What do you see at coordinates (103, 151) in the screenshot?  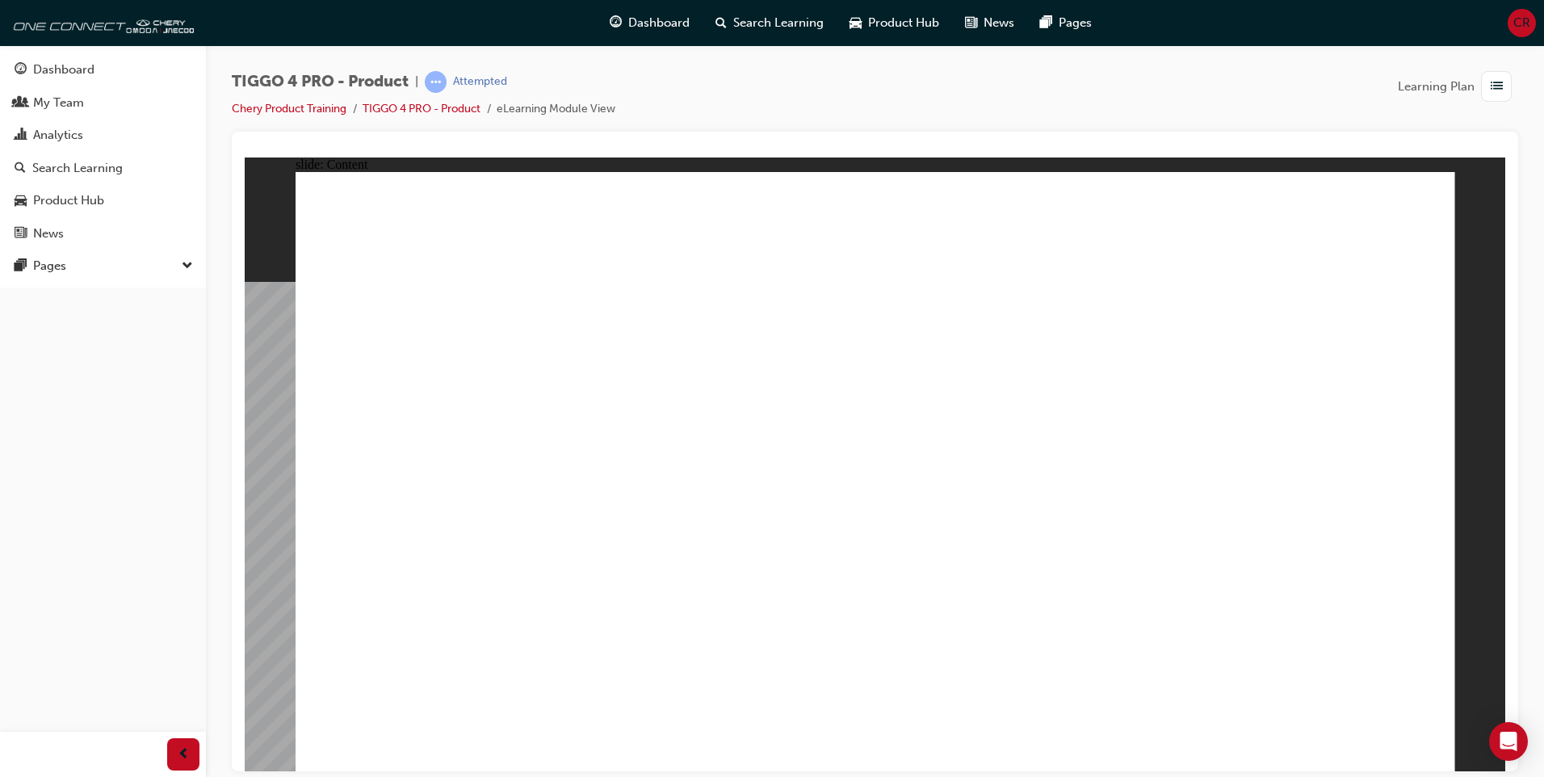 I see `button: DashboardMy TeamAnalyticsSearch LearningProduct HubNews` at bounding box center [103, 151].